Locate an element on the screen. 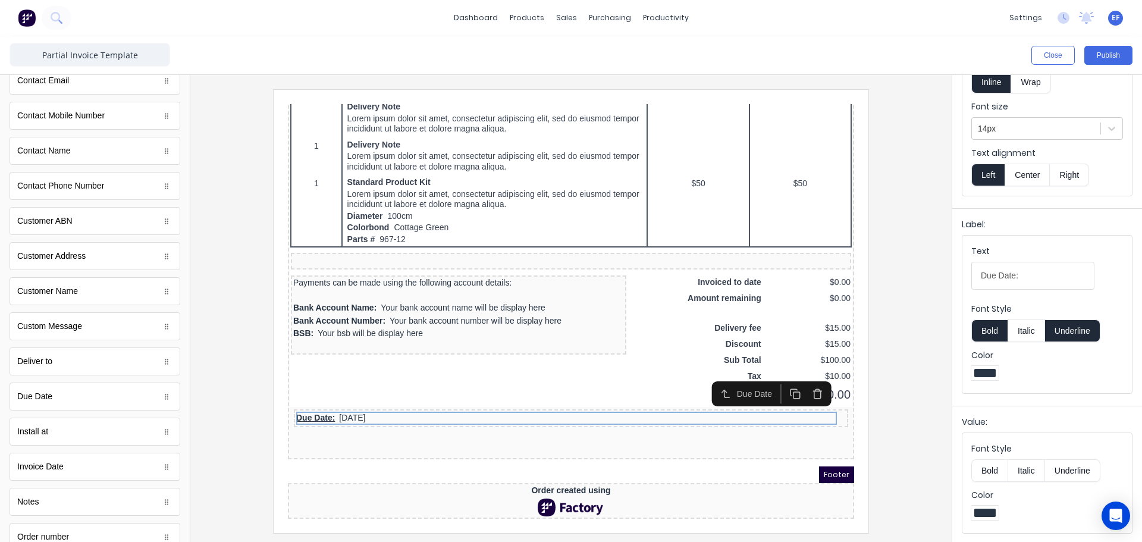 This screenshot has height=542, width=1142. div: Order created using is located at coordinates (283, 387).